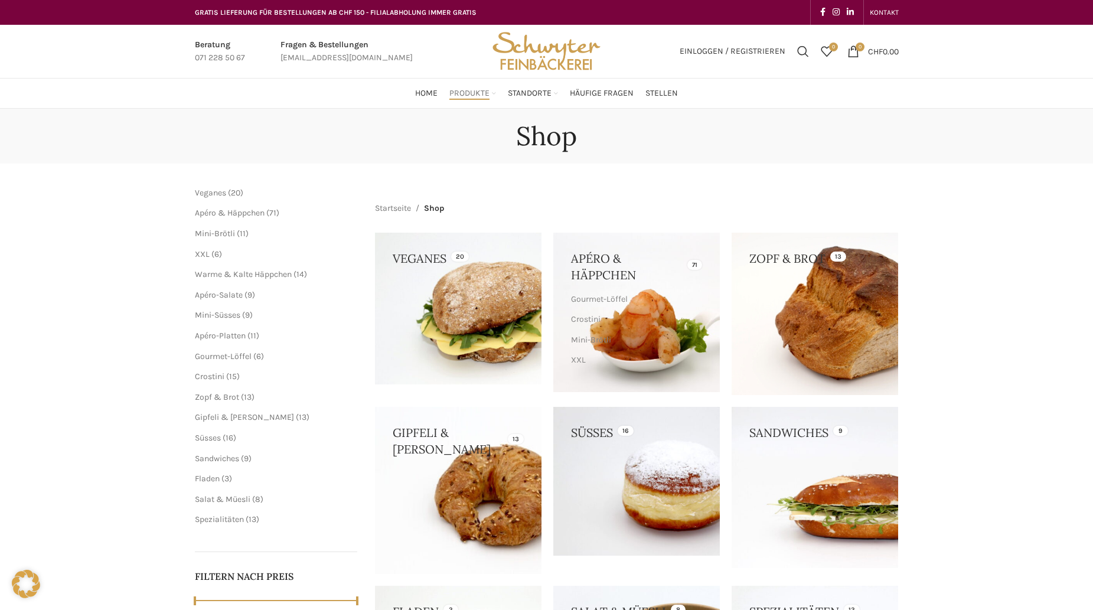  What do you see at coordinates (827, 51) in the screenshot?
I see `a: 0` at bounding box center [827, 51].